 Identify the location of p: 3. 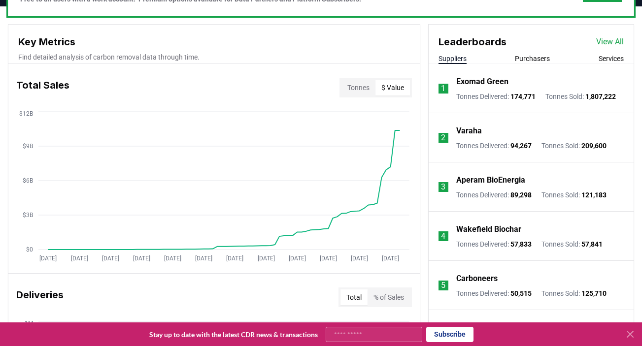
(443, 187).